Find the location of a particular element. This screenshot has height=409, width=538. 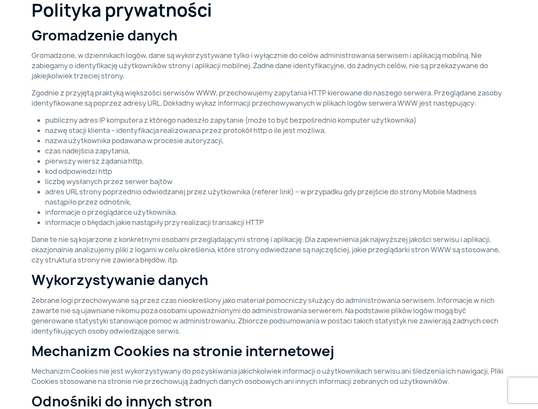

p: Zebrane logi przechowywane są przez czas nieokreślony jako materiał pomocniczy służący do adminis... is located at coordinates (269, 315).